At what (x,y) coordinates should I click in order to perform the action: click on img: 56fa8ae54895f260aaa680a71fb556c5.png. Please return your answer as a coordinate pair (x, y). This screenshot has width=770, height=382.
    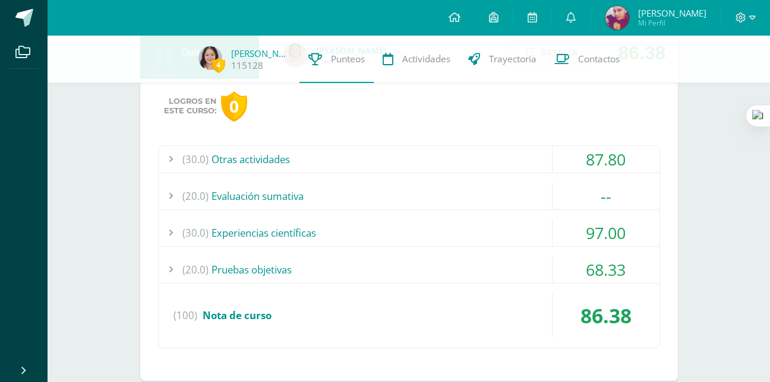
    Looking at the image, I should click on (617, 18).